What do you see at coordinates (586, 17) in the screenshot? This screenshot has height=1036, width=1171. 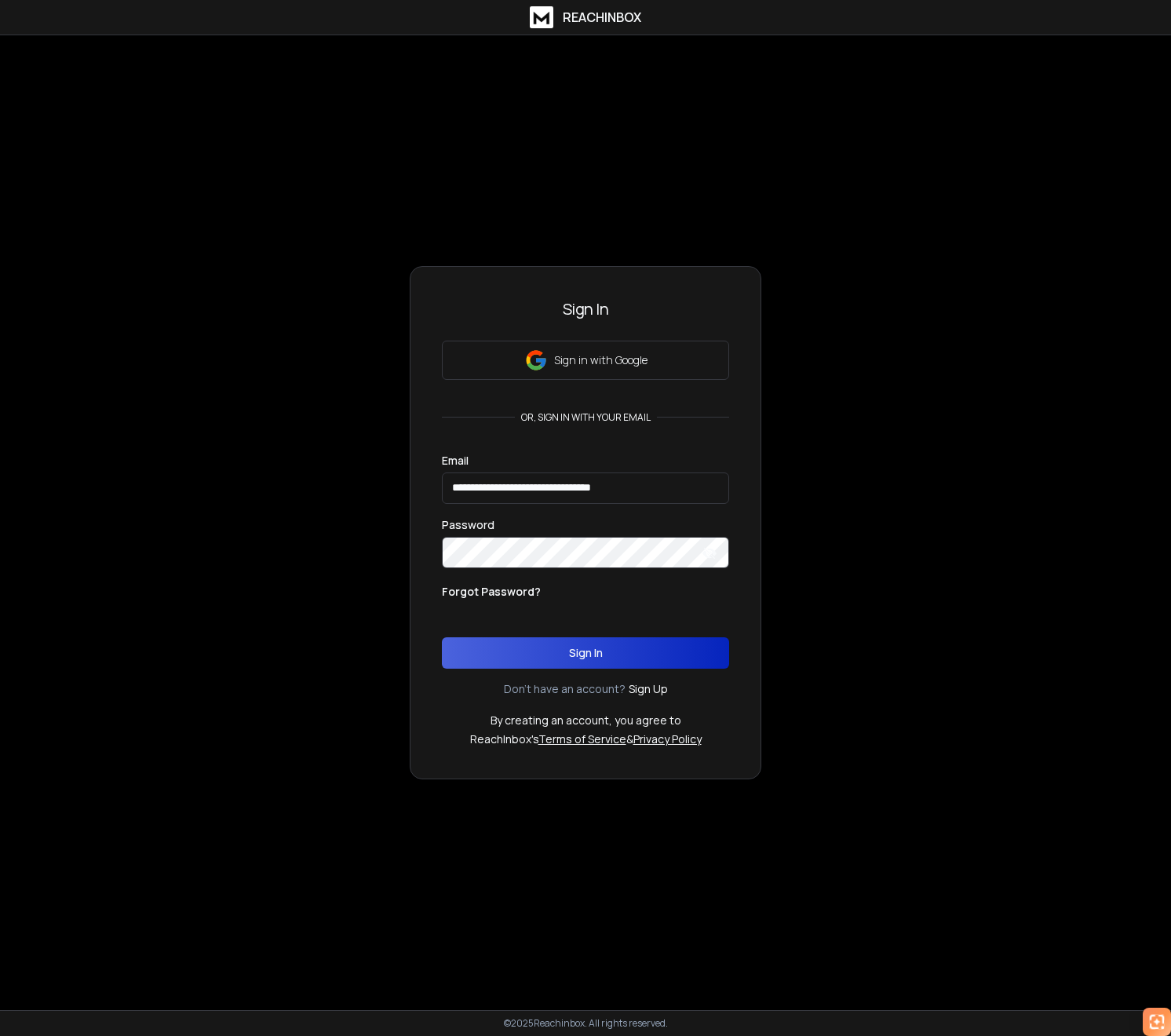 I see `a: ReachInbox` at bounding box center [586, 17].